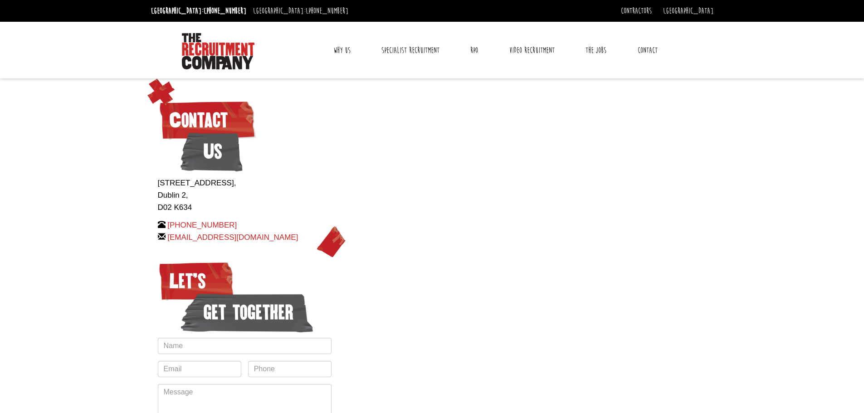 Image resolution: width=864 pixels, height=413 pixels. What do you see at coordinates (636, 11) in the screenshot?
I see `a: Contractors` at bounding box center [636, 11].